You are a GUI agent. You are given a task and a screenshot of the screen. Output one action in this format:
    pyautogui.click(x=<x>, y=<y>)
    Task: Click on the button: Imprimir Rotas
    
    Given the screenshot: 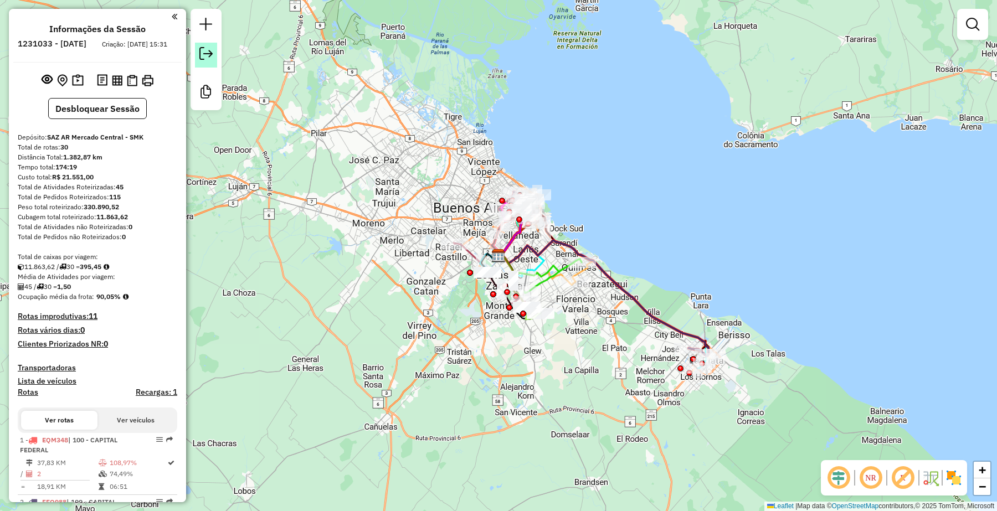 What is the action you would take?
    pyautogui.click(x=147, y=80)
    